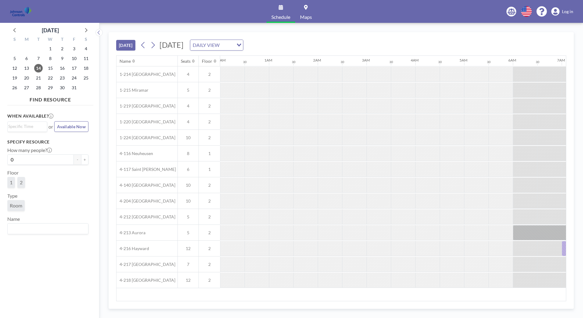  Describe the element at coordinates (464, 60) in the screenshot. I see `div: 5AM` at that location.